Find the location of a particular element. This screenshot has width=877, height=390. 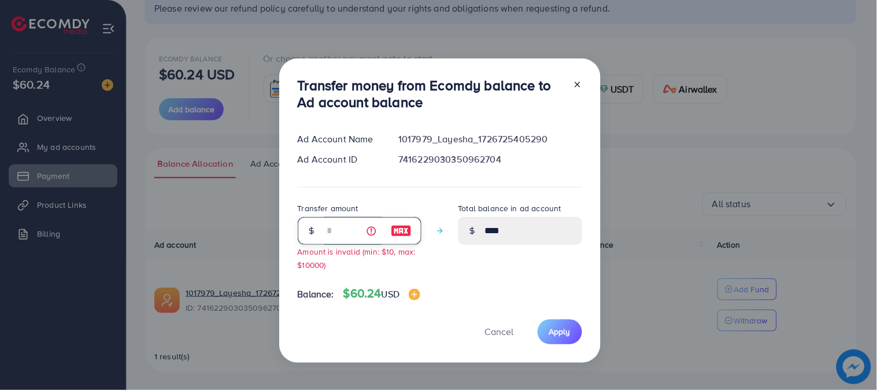

span: Balance: is located at coordinates (316, 294).